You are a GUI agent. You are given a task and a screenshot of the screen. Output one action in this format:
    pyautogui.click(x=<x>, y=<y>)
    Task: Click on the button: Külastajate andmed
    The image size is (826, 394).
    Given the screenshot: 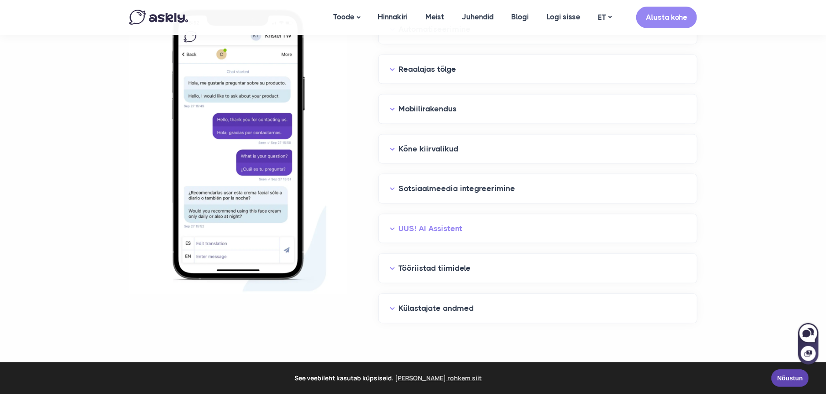 What is the action you would take?
    pyautogui.click(x=538, y=308)
    